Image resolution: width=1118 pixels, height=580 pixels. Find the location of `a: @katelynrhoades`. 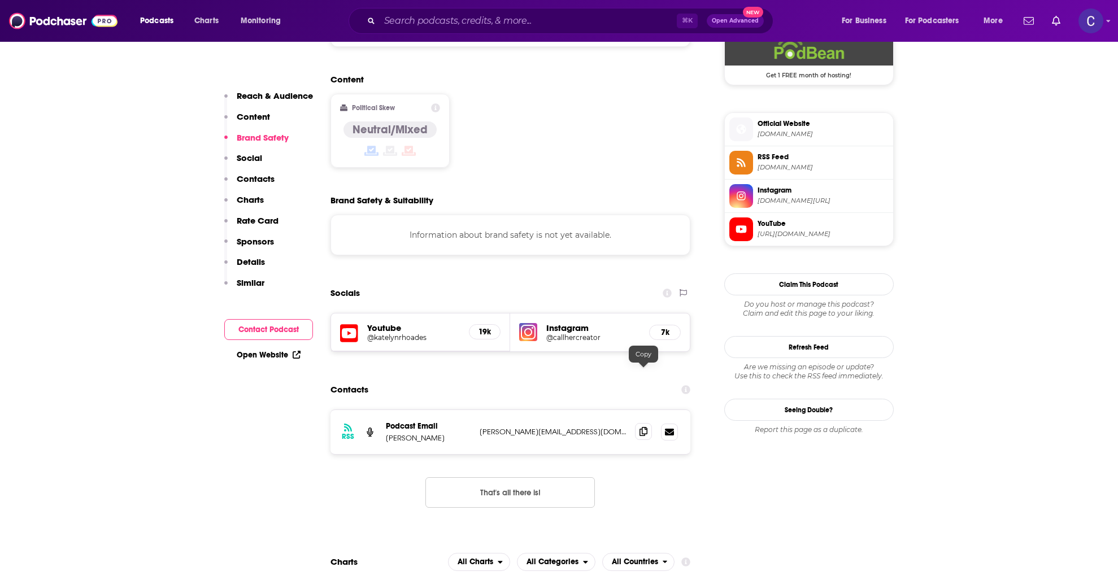

a: @katelynrhoades is located at coordinates (413, 337).